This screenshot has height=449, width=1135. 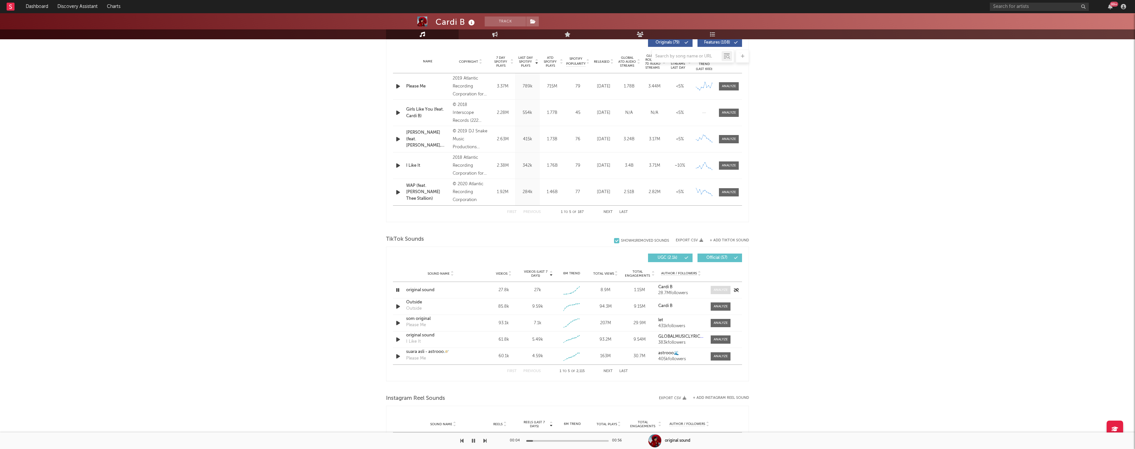 I want to click on div: 2019 Atlantic Recording Corporation for the United States and WEA International Inc. for the worl..., so click(x=471, y=86).